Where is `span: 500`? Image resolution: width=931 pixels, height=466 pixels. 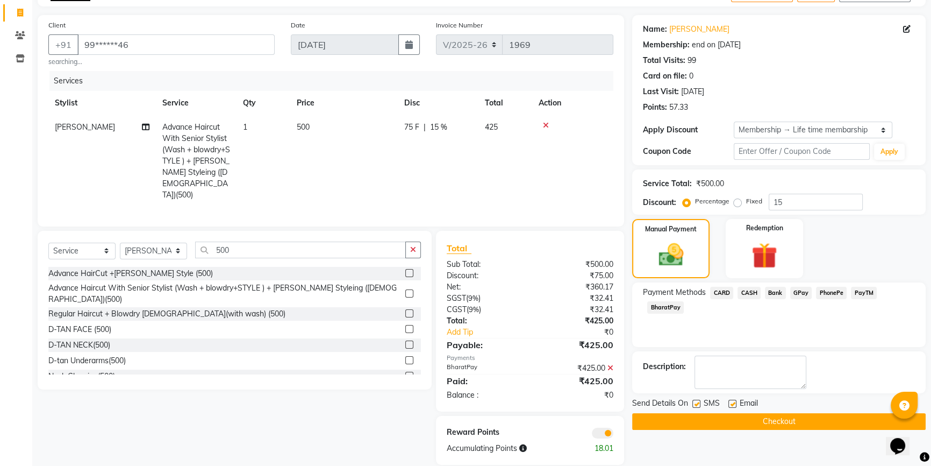 span: 500 is located at coordinates (303, 127).